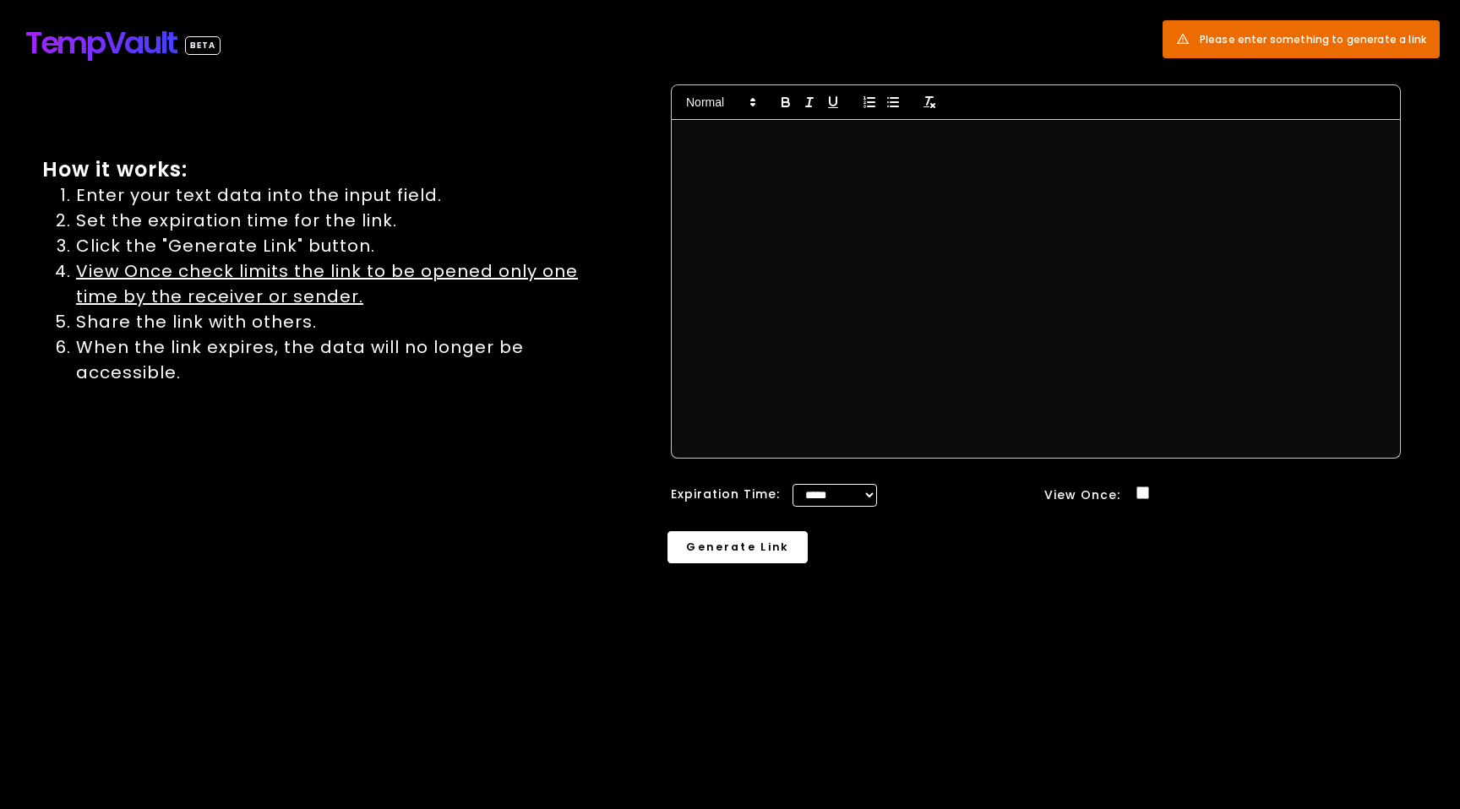 This screenshot has width=1460, height=809. What do you see at coordinates (331, 360) in the screenshot?
I see `li: When the link expires, the data will no longer be accessible.` at bounding box center [331, 360].